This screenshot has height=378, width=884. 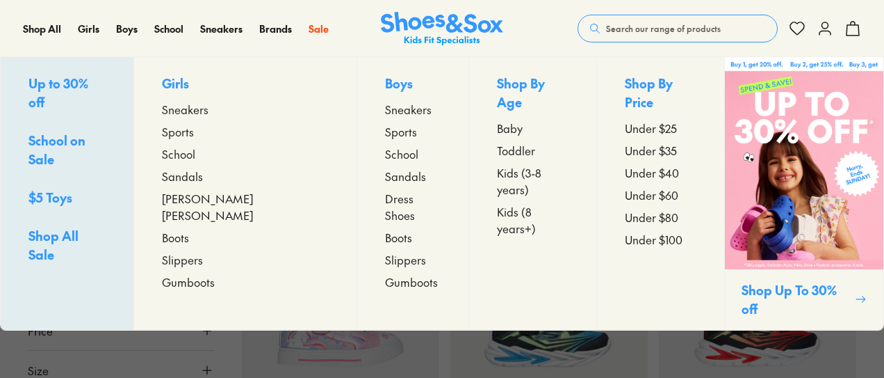 What do you see at coordinates (533, 181) in the screenshot?
I see `a: Kids (3-8 years)` at bounding box center [533, 181].